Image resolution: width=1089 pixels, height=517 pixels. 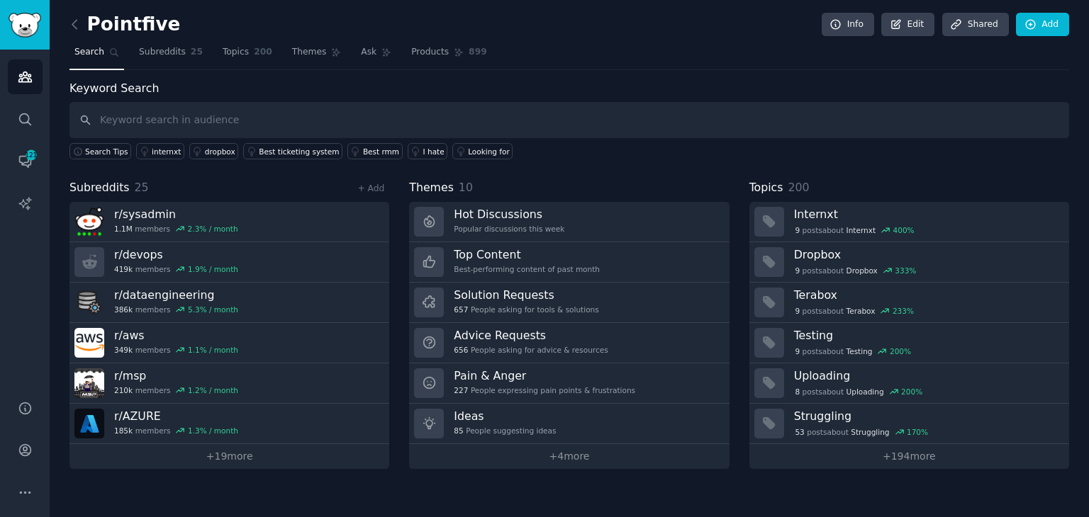 What do you see at coordinates (171, 55) in the screenshot?
I see `a: Subreddits25` at bounding box center [171, 55].